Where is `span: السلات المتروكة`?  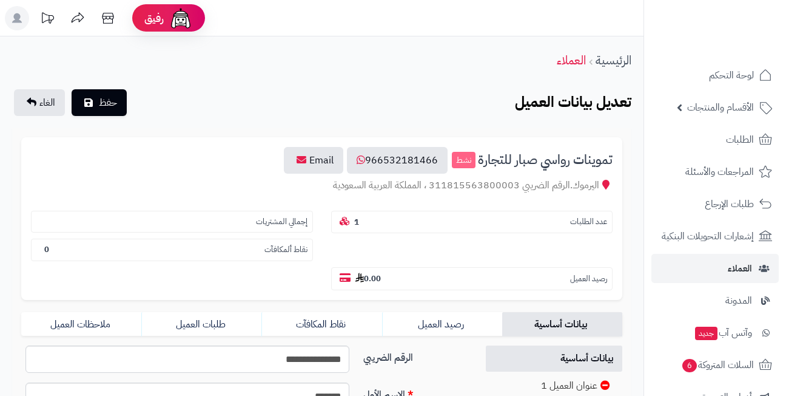 span: السلات المتروكة is located at coordinates (718, 365).